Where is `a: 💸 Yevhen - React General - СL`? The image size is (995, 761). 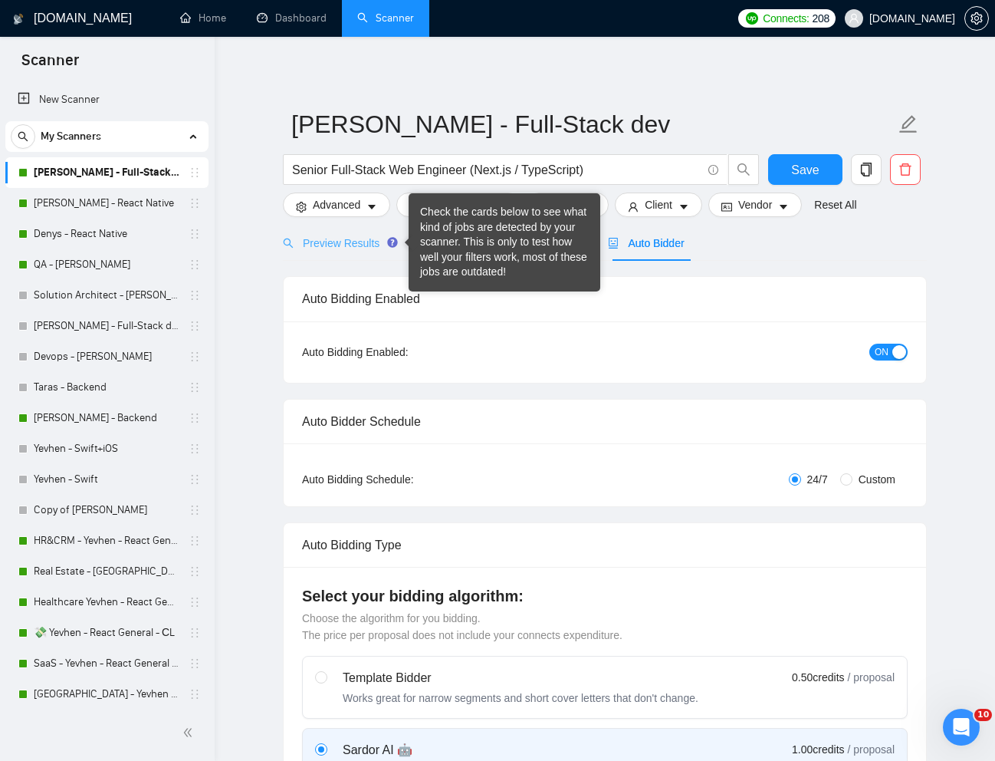
a: 💸 Yevhen - React General - СL is located at coordinates (107, 633).